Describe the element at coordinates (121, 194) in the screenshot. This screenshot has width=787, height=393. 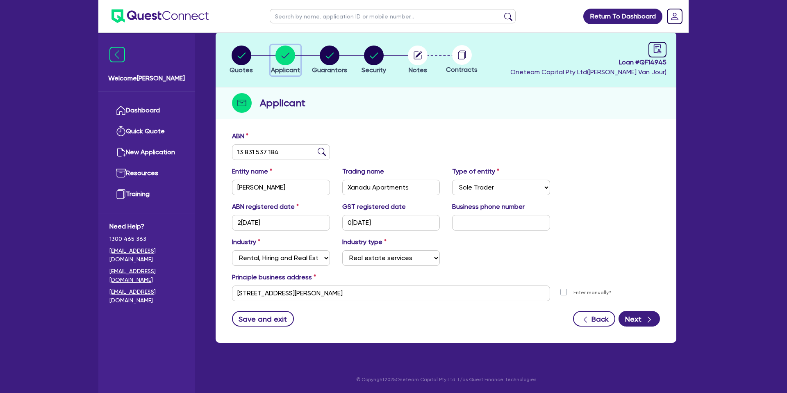
I see `img: training` at that location.